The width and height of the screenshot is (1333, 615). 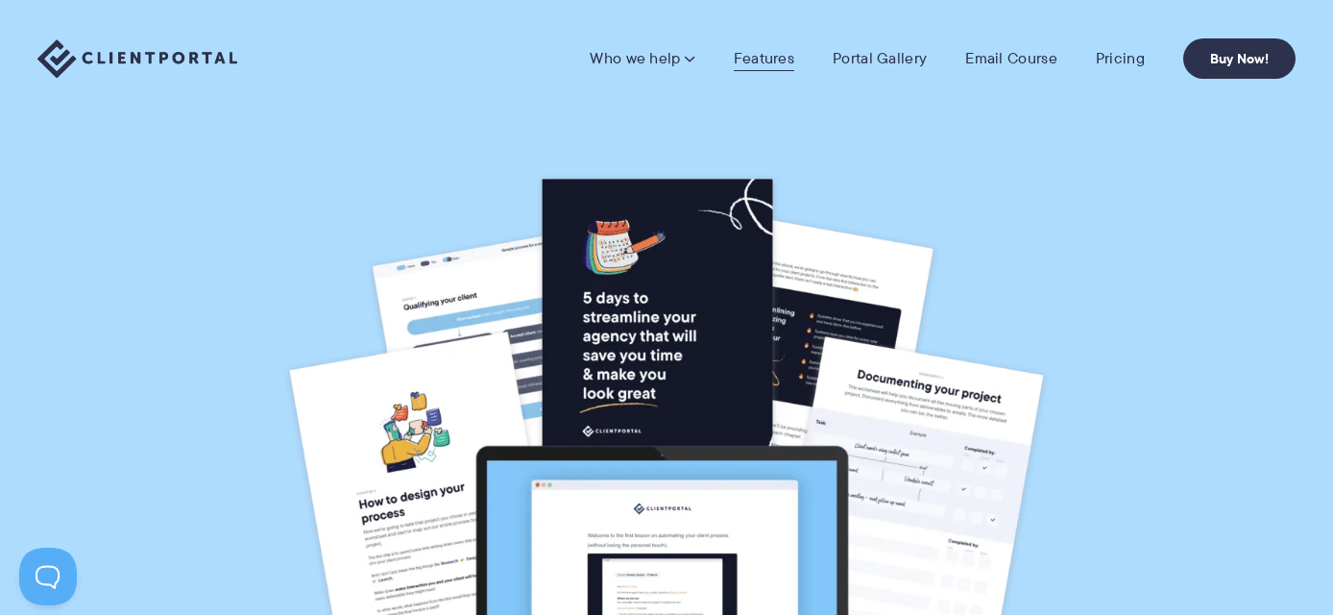 I want to click on a: Pricing, so click(x=1120, y=59).